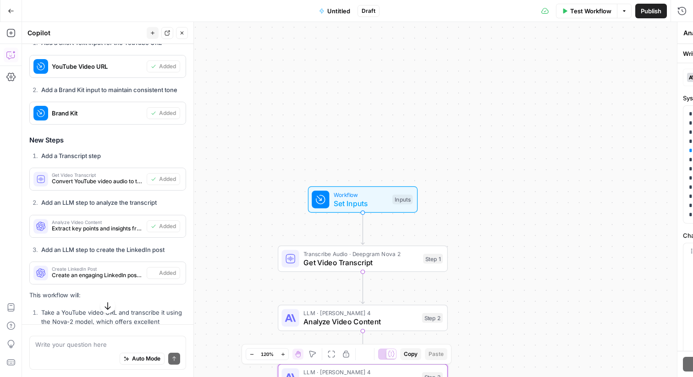  Describe the element at coordinates (108, 295) in the screenshot. I see `p: This workflow will:` at that location.